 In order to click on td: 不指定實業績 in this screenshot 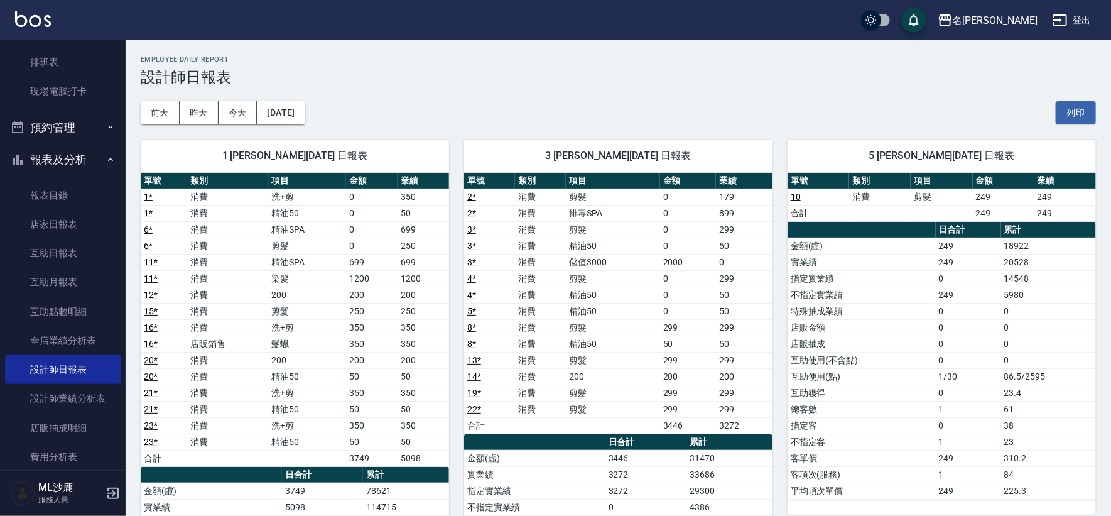, I will do `click(862, 295)`.